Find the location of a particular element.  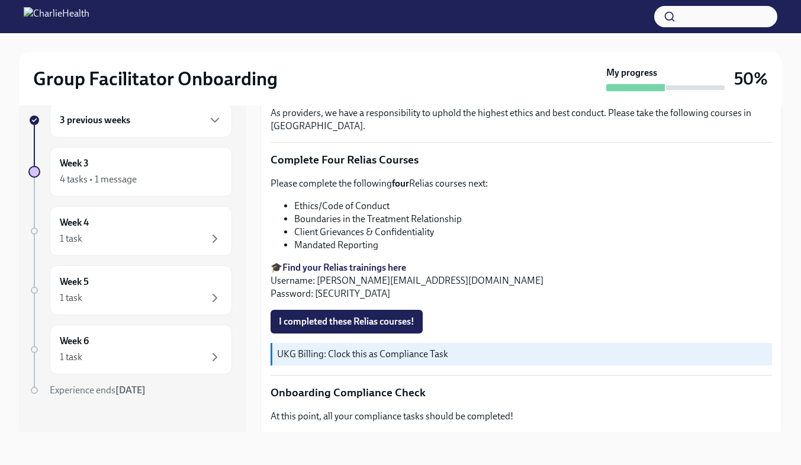

strong: four is located at coordinates (400, 183).